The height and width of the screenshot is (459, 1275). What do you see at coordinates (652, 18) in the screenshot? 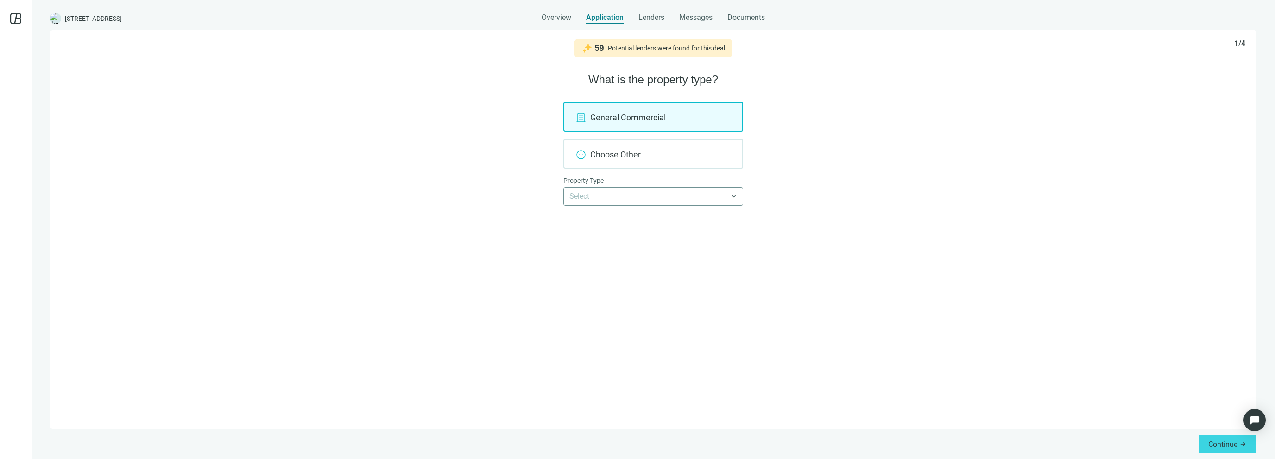
I see `span: Lenders` at bounding box center [652, 18].